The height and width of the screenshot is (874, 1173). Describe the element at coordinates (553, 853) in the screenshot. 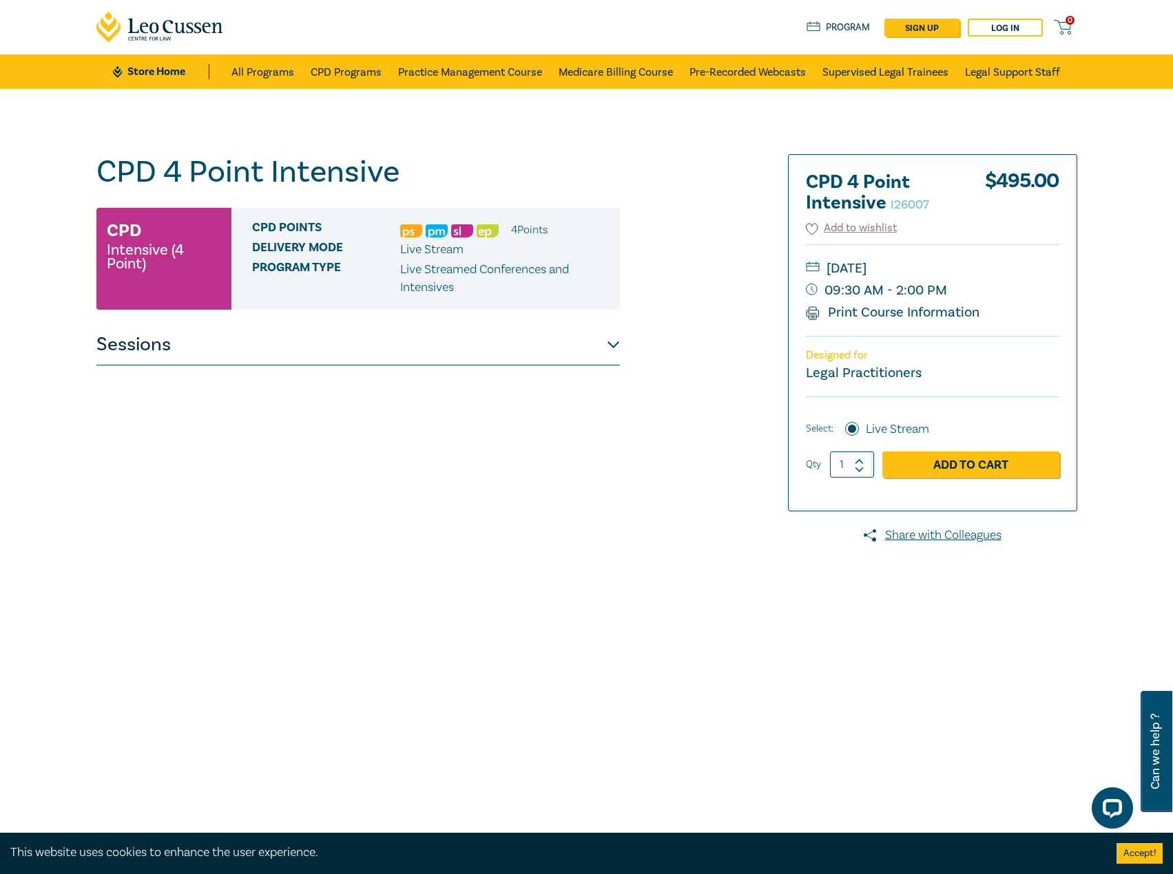

I see `div: This website uses cookies to enhance the user experience.` at that location.